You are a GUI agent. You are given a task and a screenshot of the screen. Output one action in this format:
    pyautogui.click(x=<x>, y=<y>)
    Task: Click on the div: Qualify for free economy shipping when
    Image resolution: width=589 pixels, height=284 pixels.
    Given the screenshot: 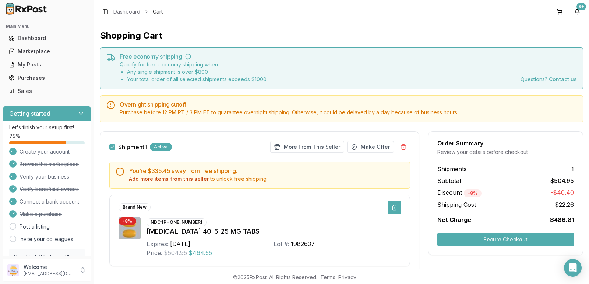 What is the action you would take?
    pyautogui.click(x=193, y=72)
    